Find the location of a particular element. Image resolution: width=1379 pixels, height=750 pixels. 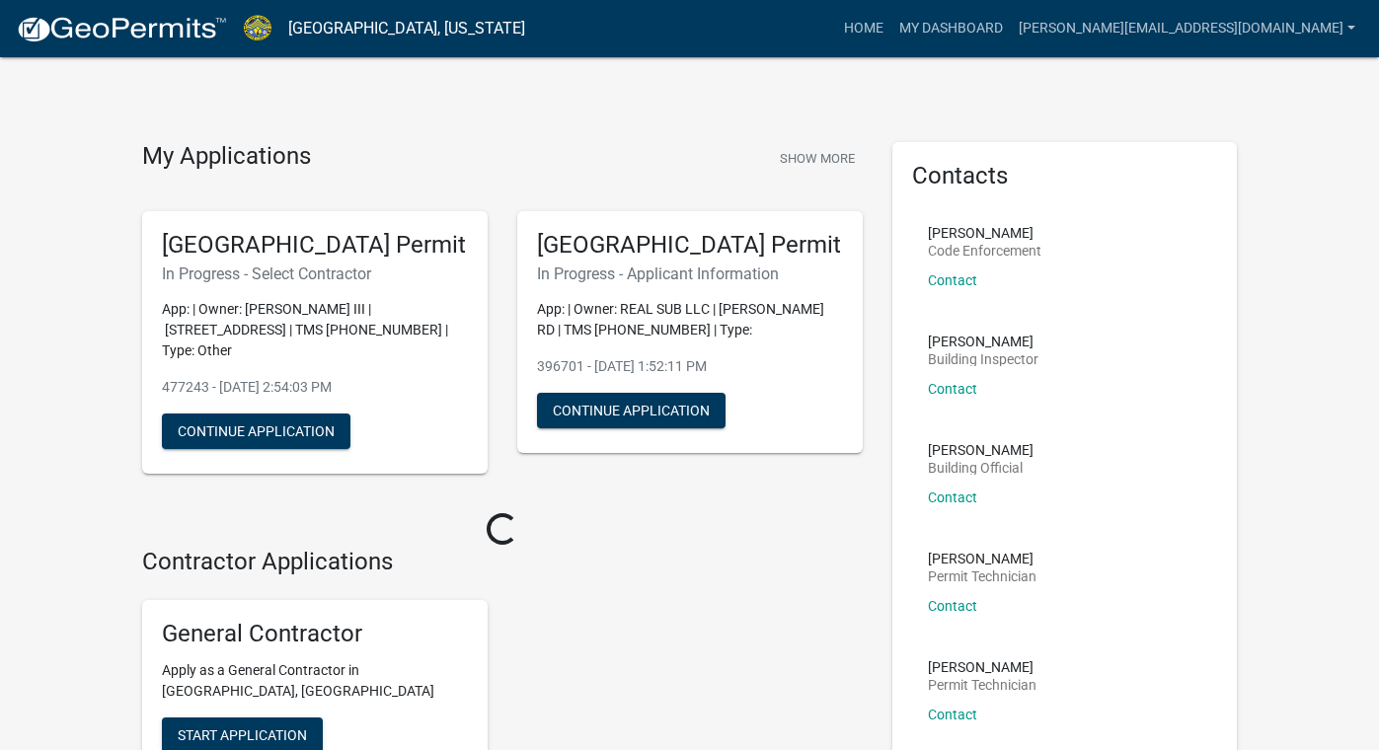

h5: General Contractor is located at coordinates (315, 634).